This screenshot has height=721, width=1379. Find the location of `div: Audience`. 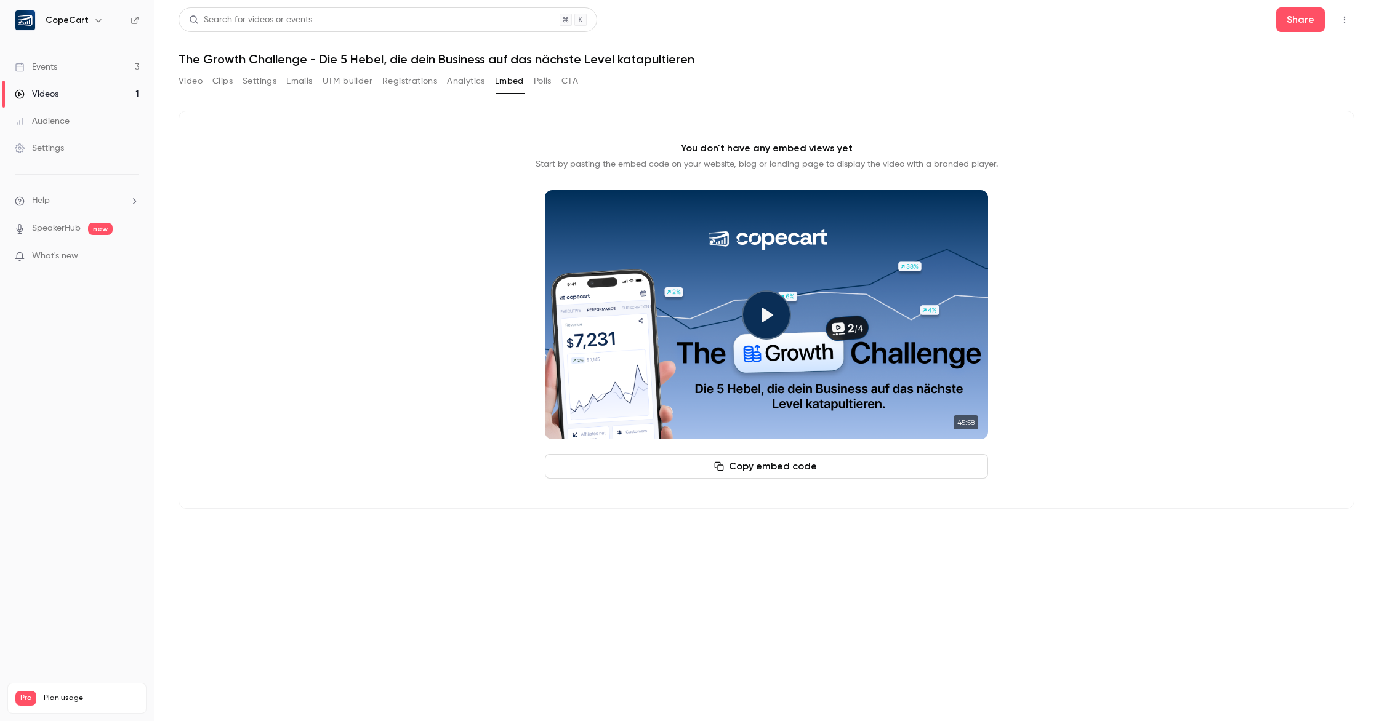

div: Audience is located at coordinates (42, 121).